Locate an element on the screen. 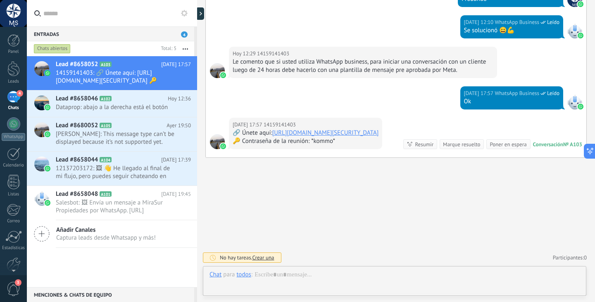 Image resolution: width=595 pixels, height=302 pixels. span: Dataprop: abajo a la derecha está el botón is located at coordinates (115, 107).